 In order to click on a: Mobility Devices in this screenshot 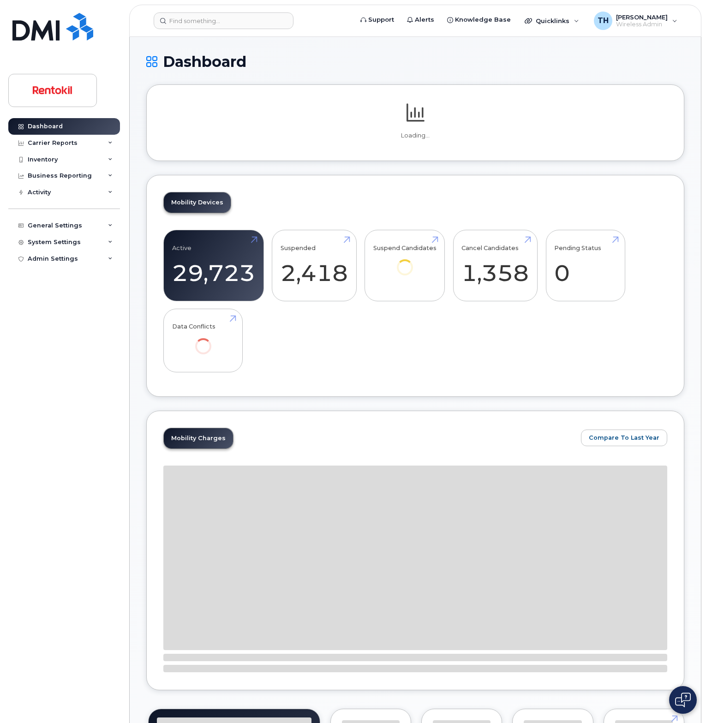, I will do `click(197, 203)`.